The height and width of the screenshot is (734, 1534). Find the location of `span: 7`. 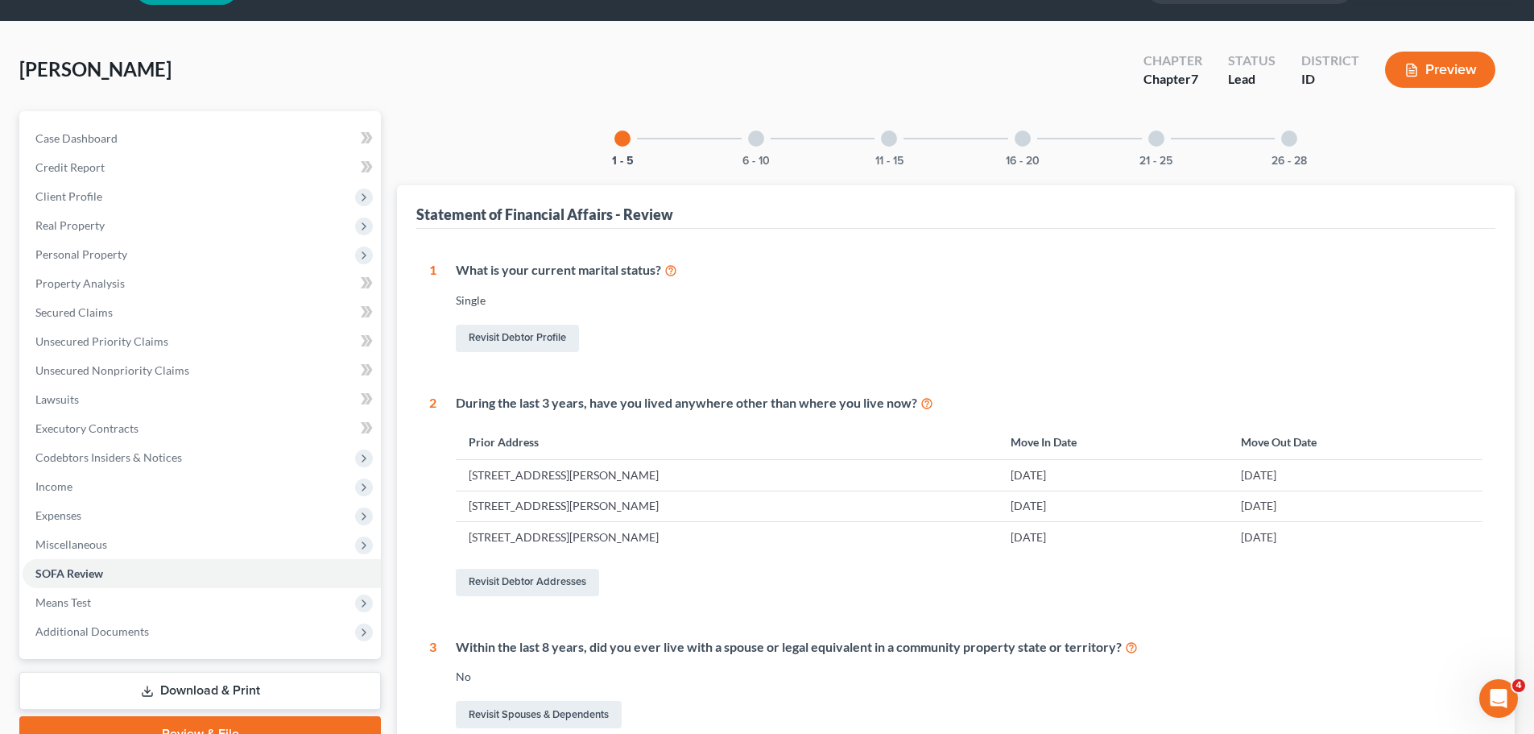

span: 7 is located at coordinates (1194, 78).